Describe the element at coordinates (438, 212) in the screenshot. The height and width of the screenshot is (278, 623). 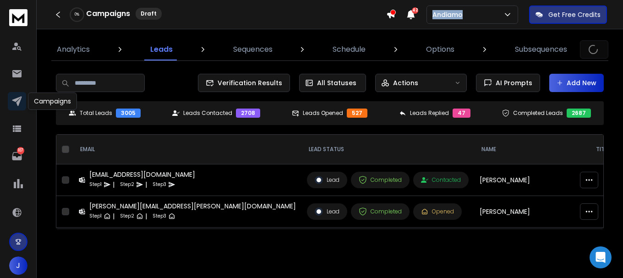
I see `div: Opened` at that location.